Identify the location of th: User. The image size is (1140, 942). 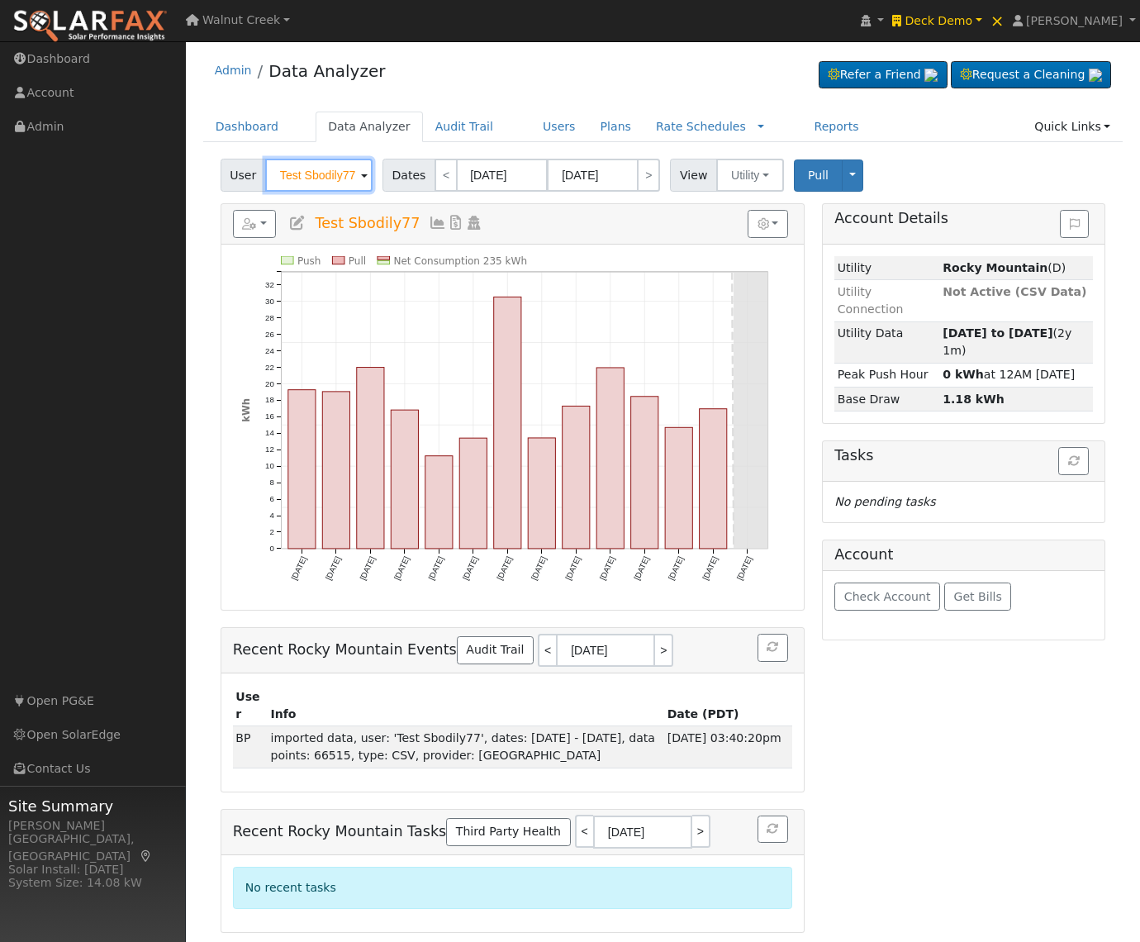
(250, 706).